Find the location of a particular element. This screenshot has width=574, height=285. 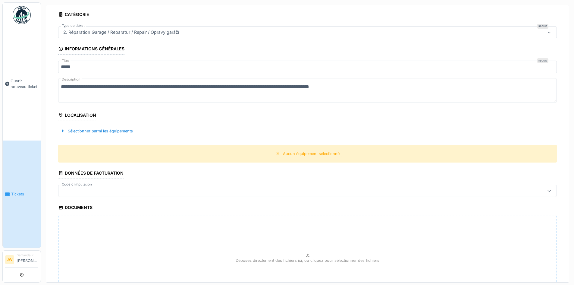

div: Localisation is located at coordinates (77, 116).